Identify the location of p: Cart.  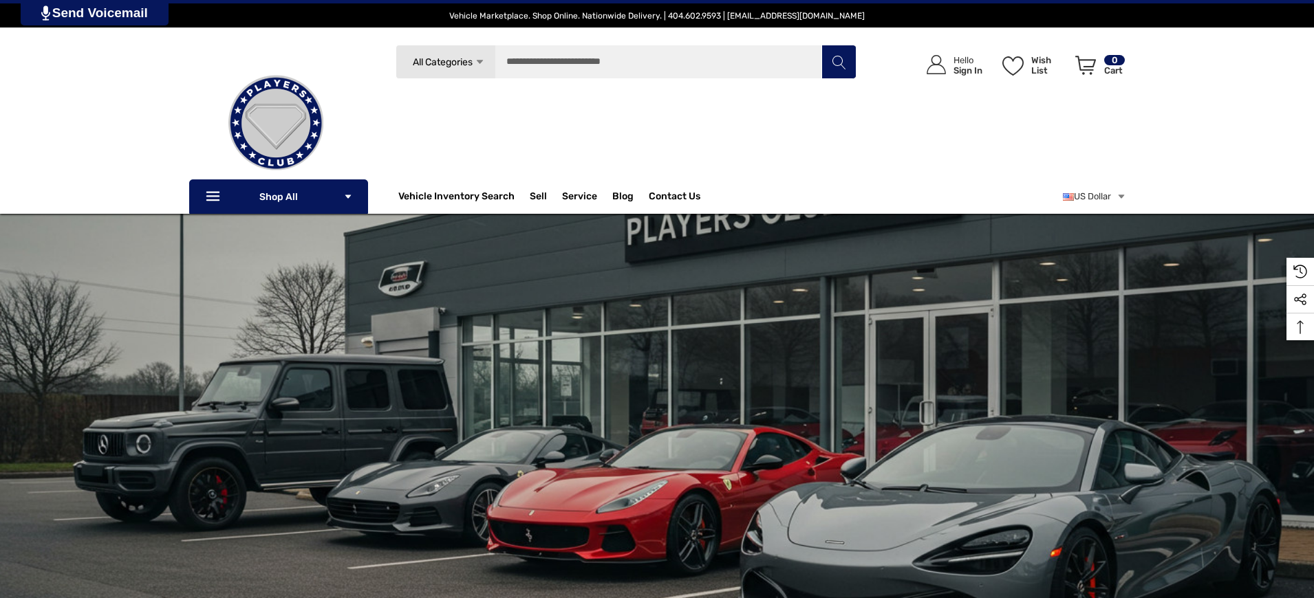
(1114, 70).